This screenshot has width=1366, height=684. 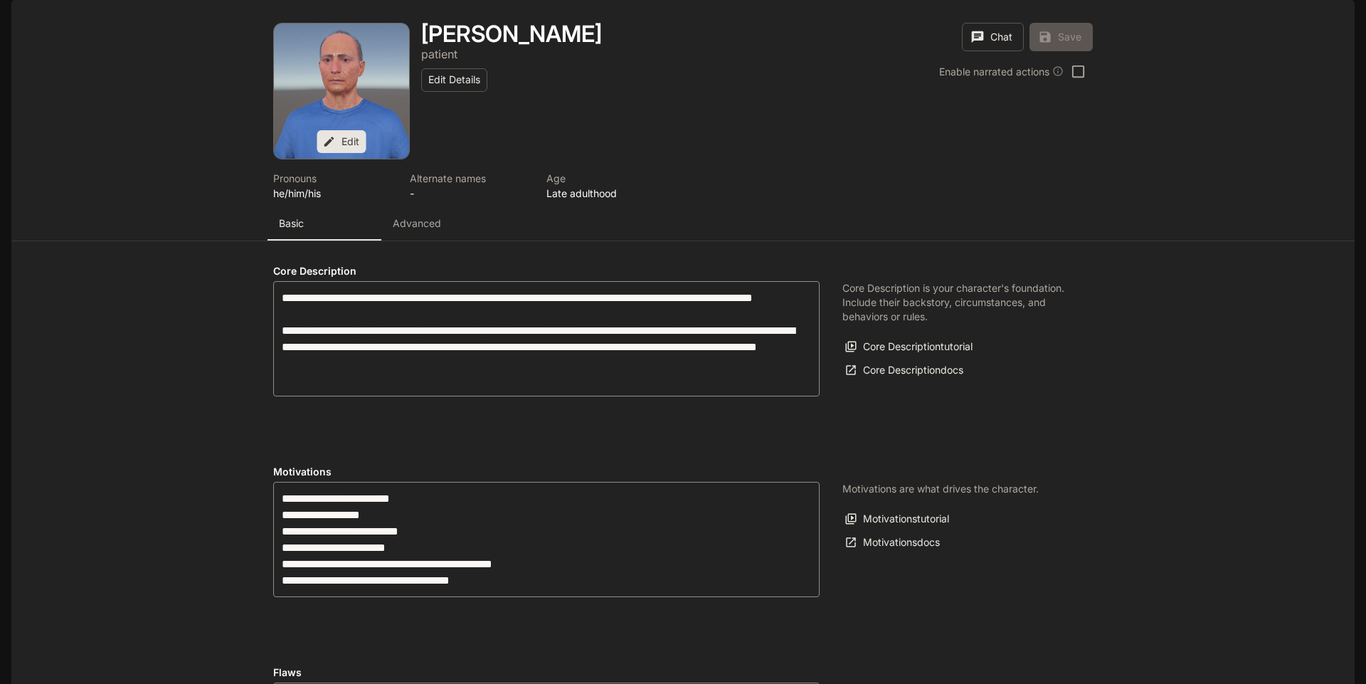 I want to click on div: Enable narrated actions, so click(x=1001, y=71).